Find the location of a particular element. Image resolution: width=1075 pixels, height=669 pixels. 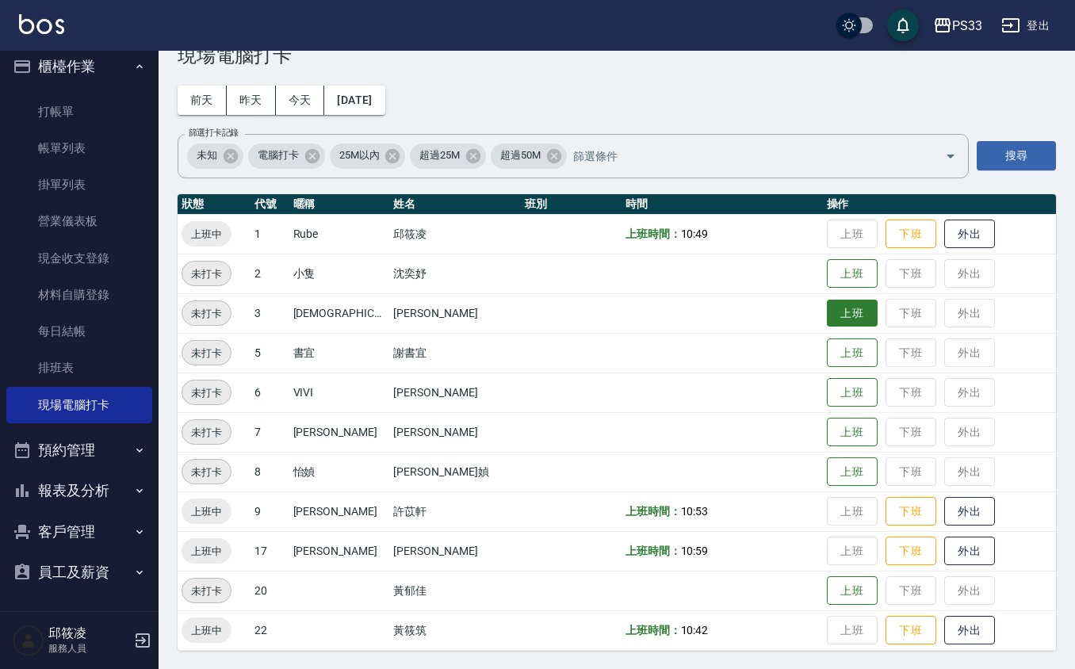

td: 2 is located at coordinates (269, 273).